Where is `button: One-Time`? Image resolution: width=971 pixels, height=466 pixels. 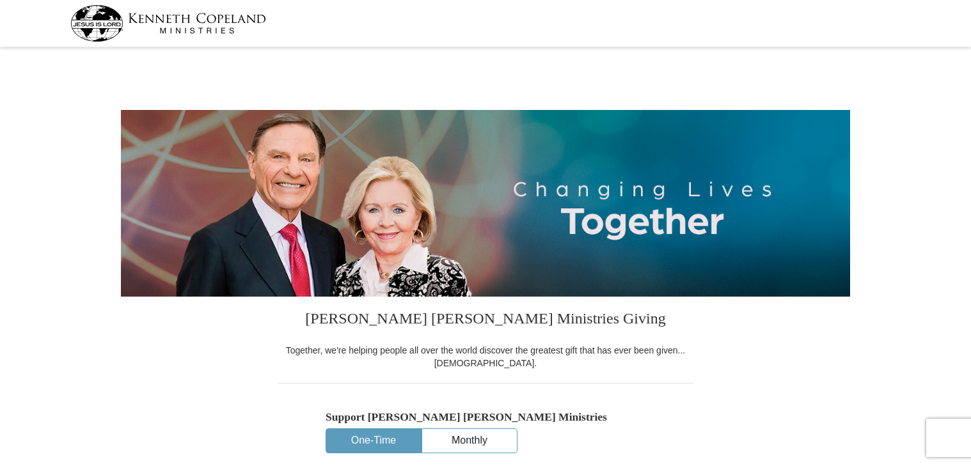
button: One-Time is located at coordinates (374, 441).